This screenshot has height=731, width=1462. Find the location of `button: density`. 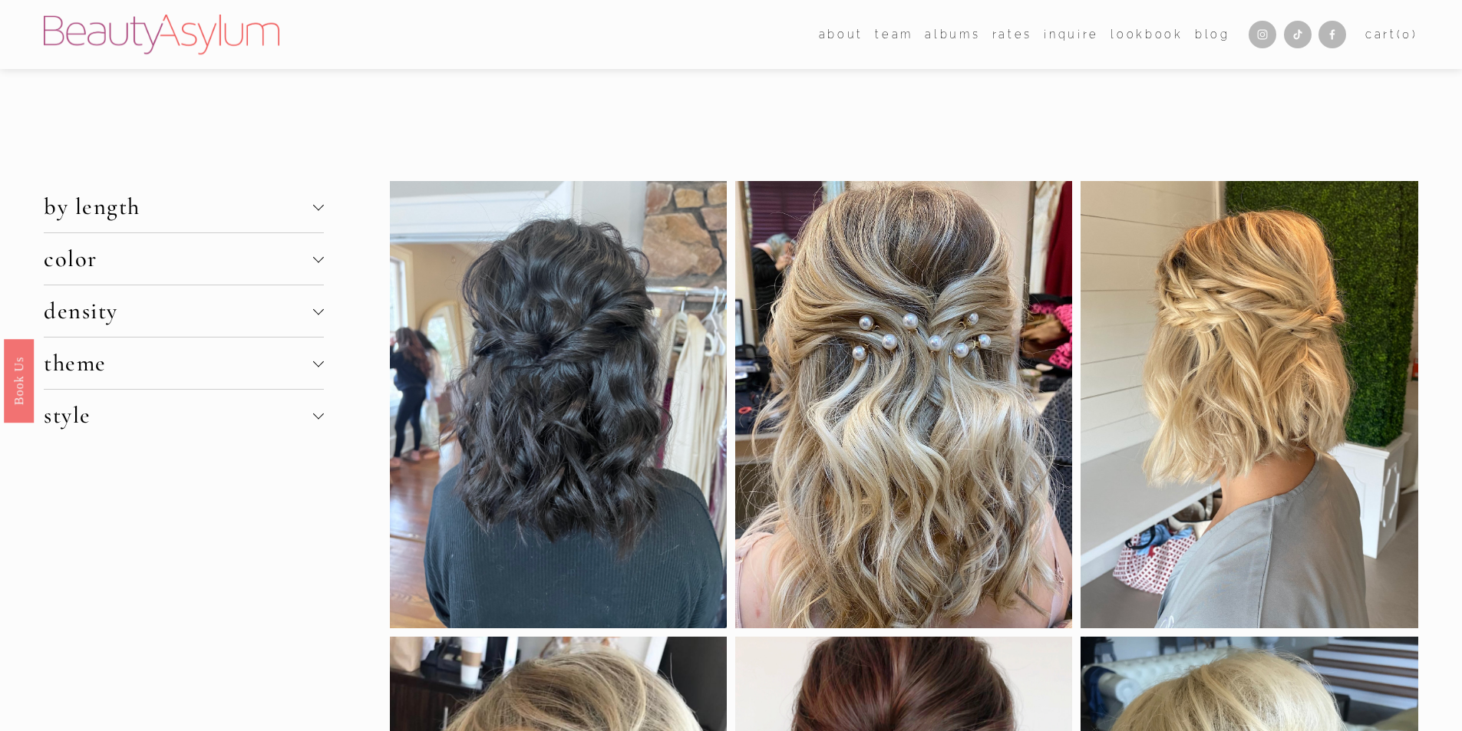

button: density is located at coordinates (183, 311).